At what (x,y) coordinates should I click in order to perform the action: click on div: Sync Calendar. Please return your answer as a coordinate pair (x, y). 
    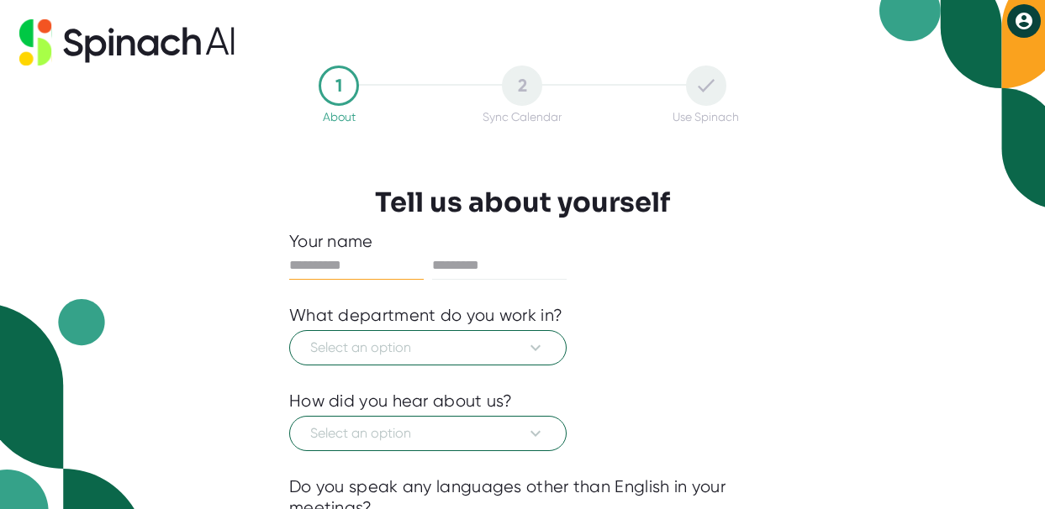
    Looking at the image, I should click on (522, 117).